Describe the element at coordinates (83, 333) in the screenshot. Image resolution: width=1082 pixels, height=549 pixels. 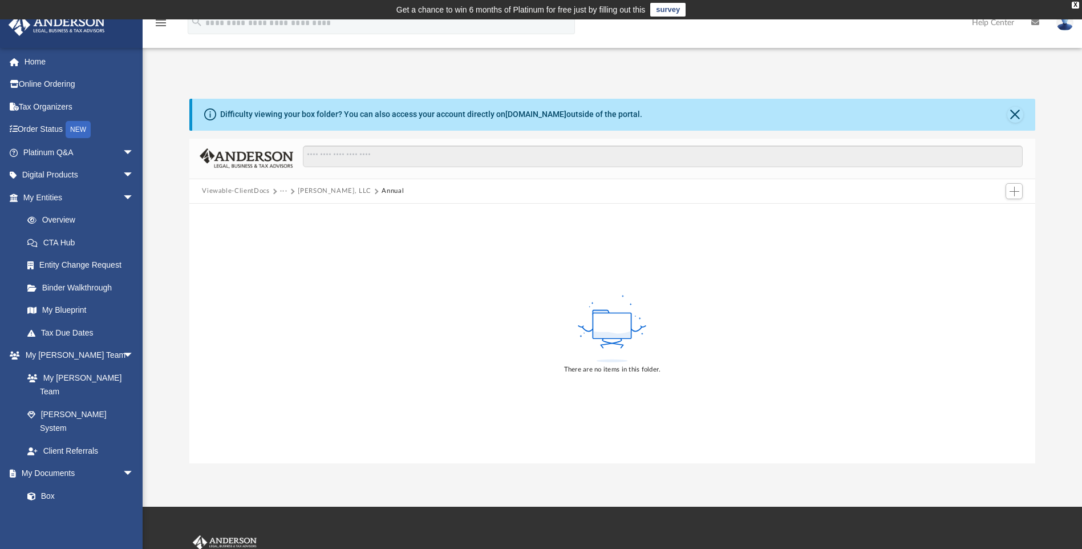
I see `a: Tax Due Dates` at that location.